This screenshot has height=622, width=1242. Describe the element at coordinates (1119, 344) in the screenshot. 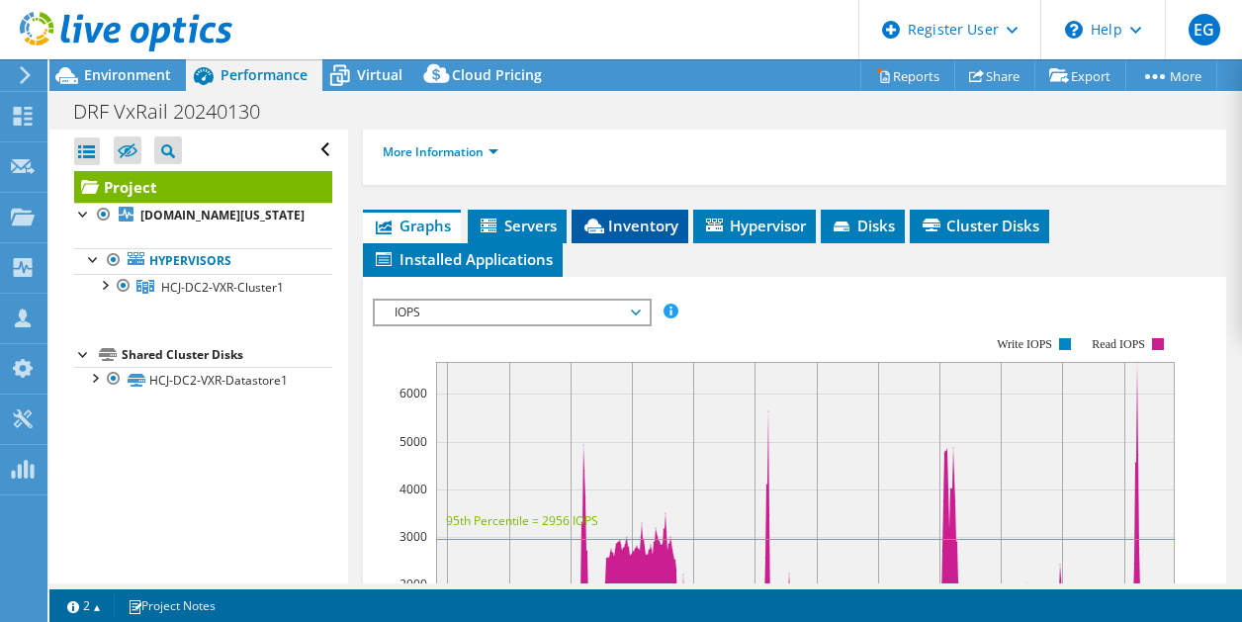

I see `text: Read IOPS` at that location.